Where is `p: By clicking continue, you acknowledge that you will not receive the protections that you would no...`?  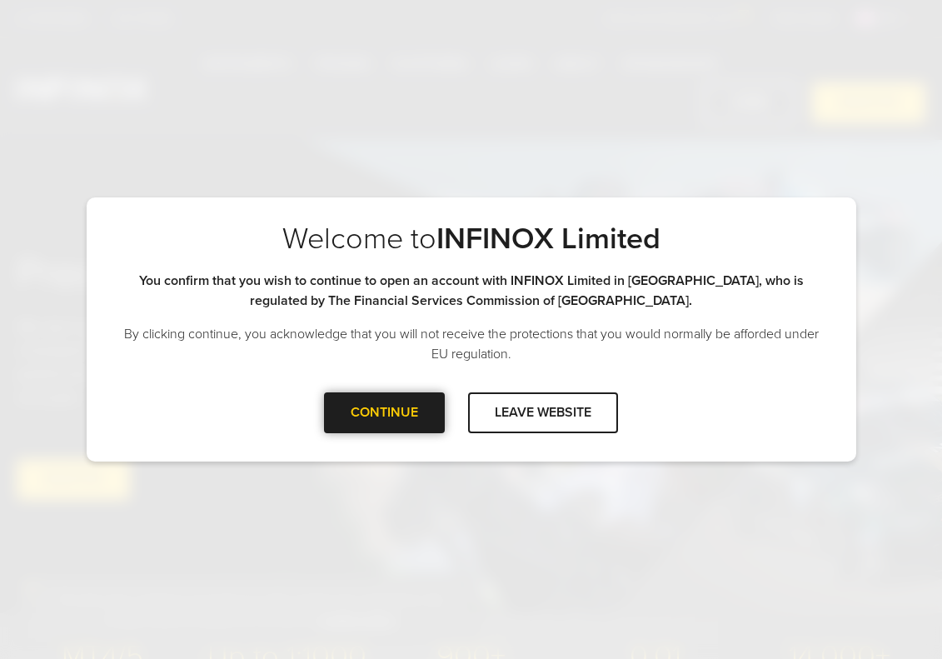 p: By clicking continue, you acknowledge that you will not receive the protections that you would no... is located at coordinates (471, 344).